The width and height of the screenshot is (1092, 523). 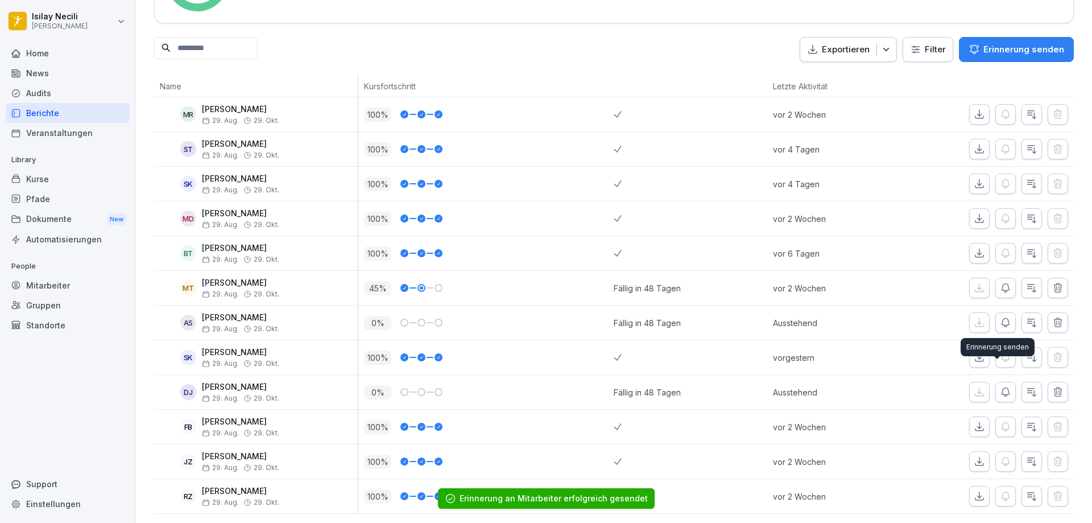 I want to click on a: DokumenteNew, so click(x=68, y=219).